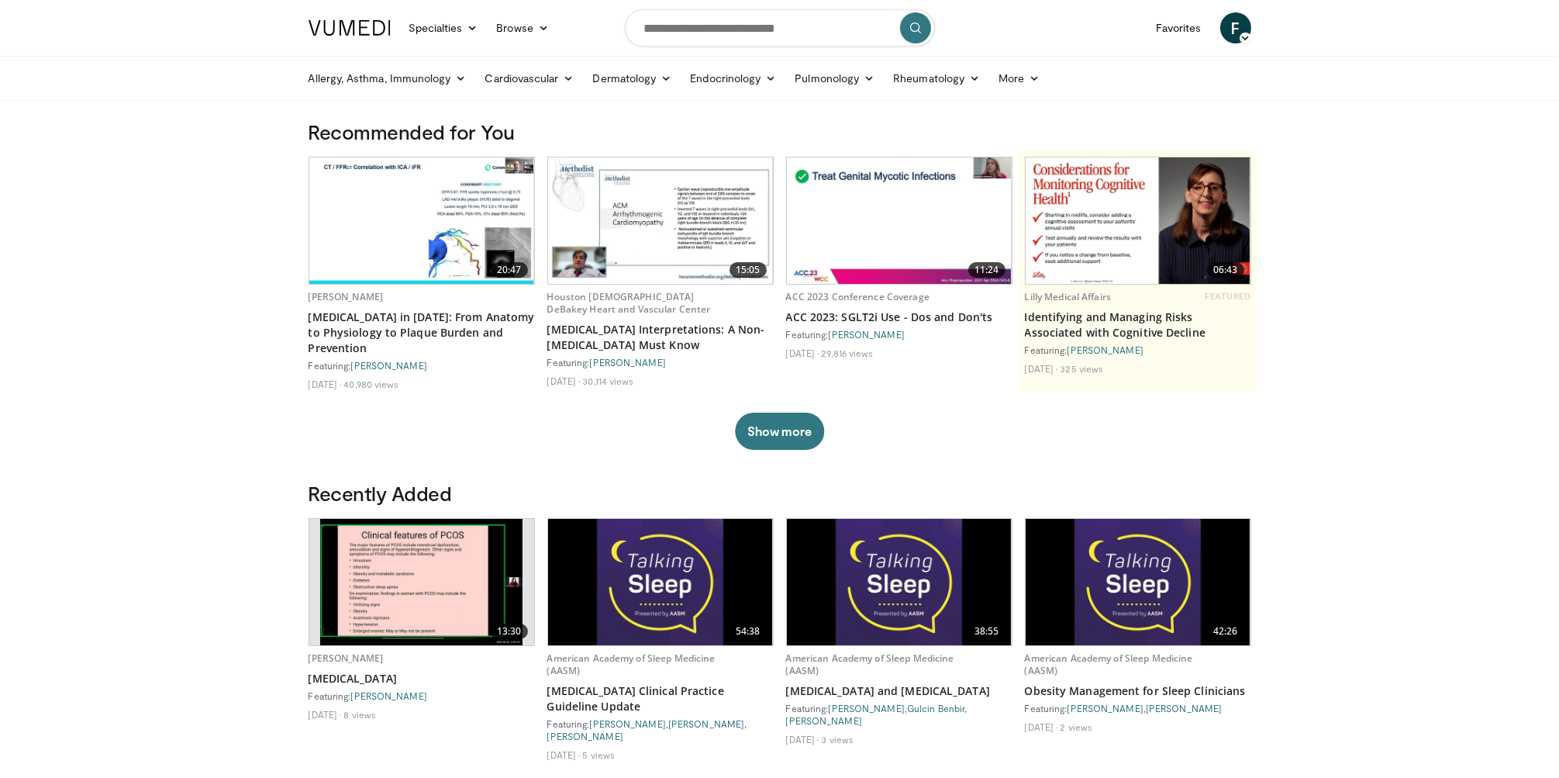 This screenshot has height=778, width=1559. What do you see at coordinates (936, 708) in the screenshot?
I see `a: Gulcin Benbir` at bounding box center [936, 708].